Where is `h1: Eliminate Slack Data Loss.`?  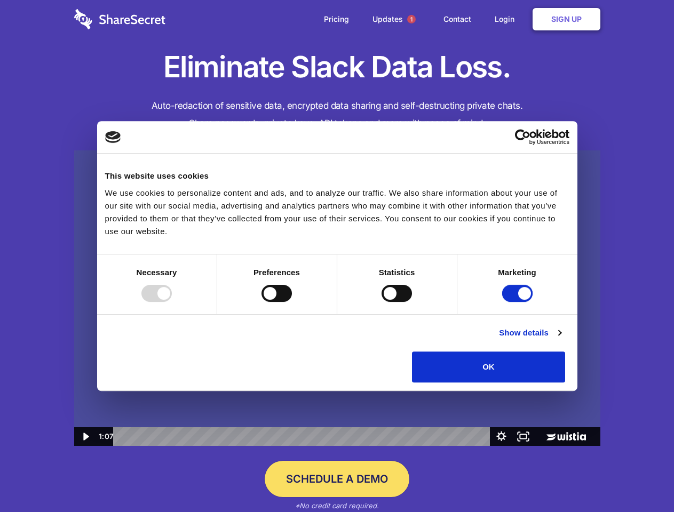 h1: Eliminate Slack Data Loss. is located at coordinates (337, 67).